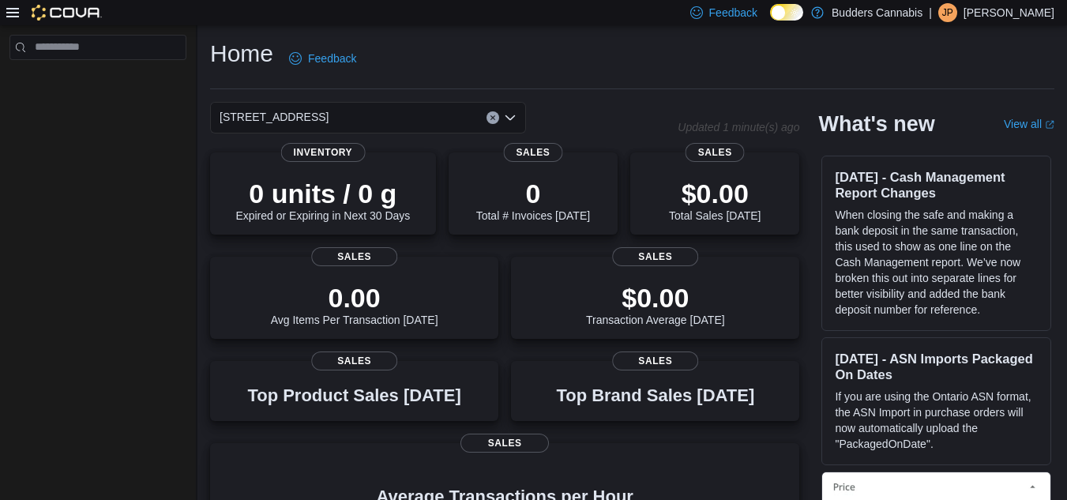  I want to click on p: 0, so click(533, 194).